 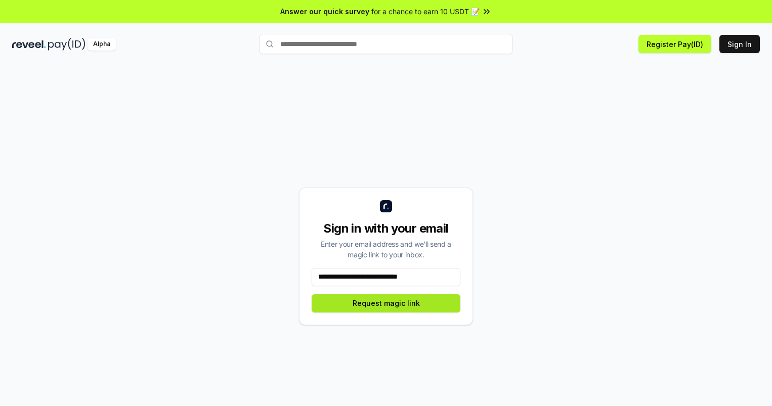 What do you see at coordinates (740, 44) in the screenshot?
I see `button: Sign In` at bounding box center [740, 44].